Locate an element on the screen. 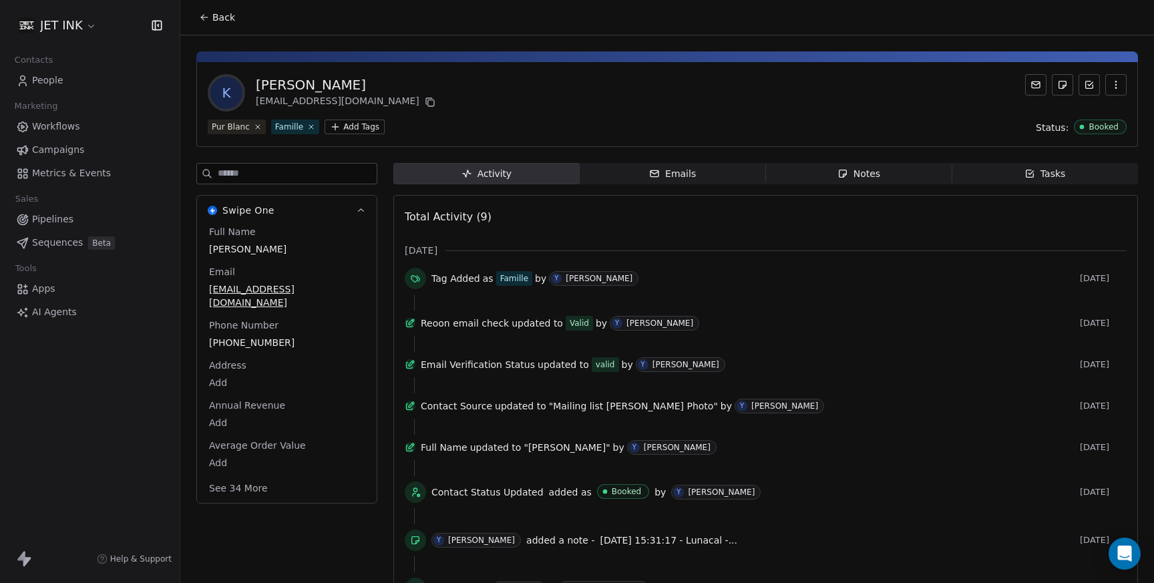 Image resolution: width=1154 pixels, height=583 pixels. span: Back is located at coordinates (224, 17).